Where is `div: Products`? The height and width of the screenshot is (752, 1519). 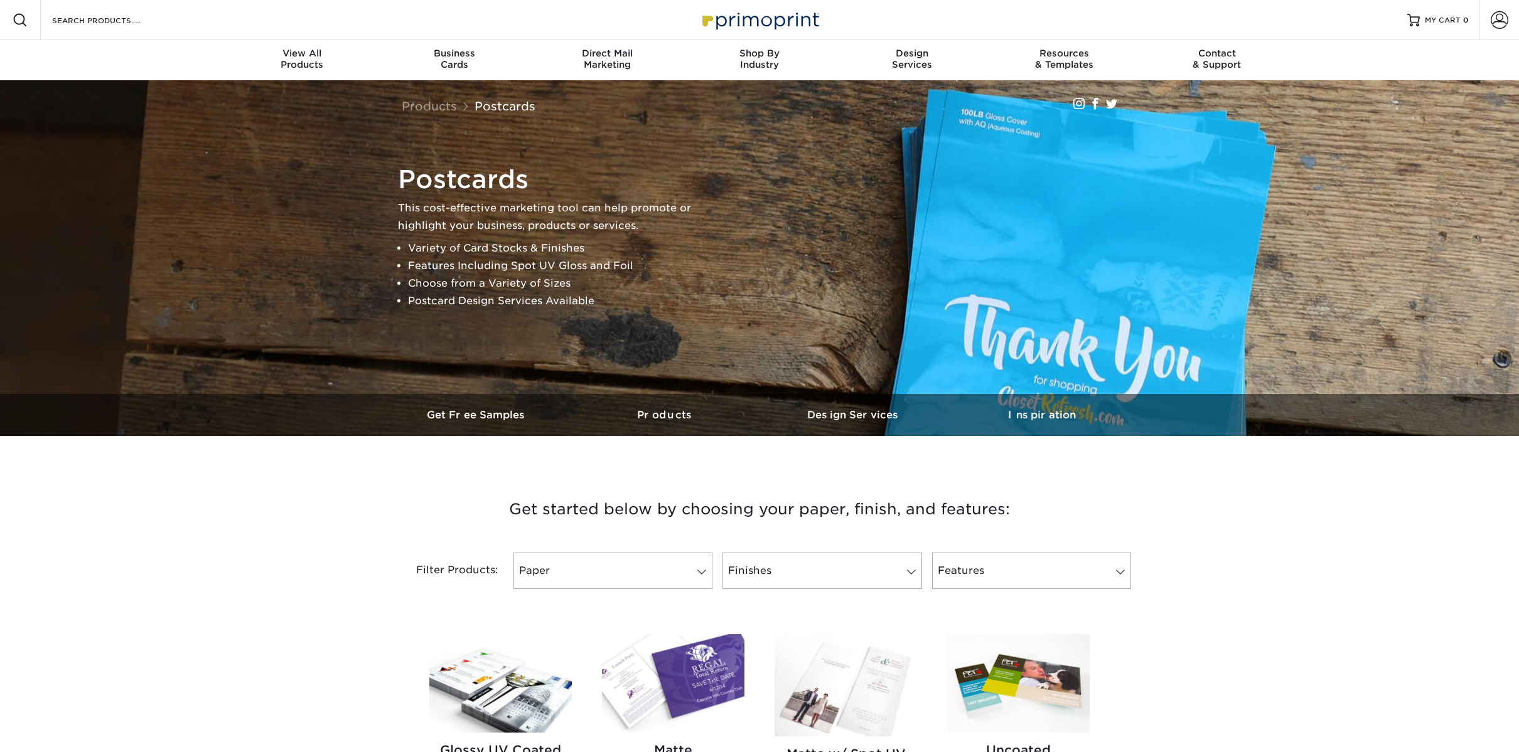 div: Products is located at coordinates (302, 59).